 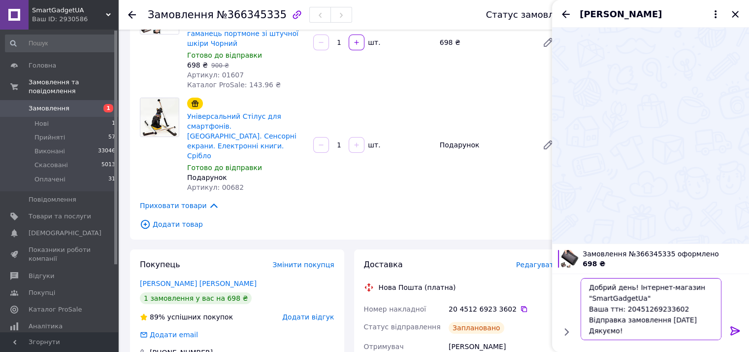 I want to click on span: Доставка, so click(x=383, y=264).